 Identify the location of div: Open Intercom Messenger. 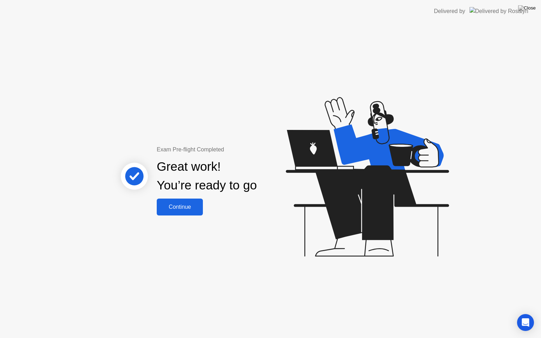
(526, 323).